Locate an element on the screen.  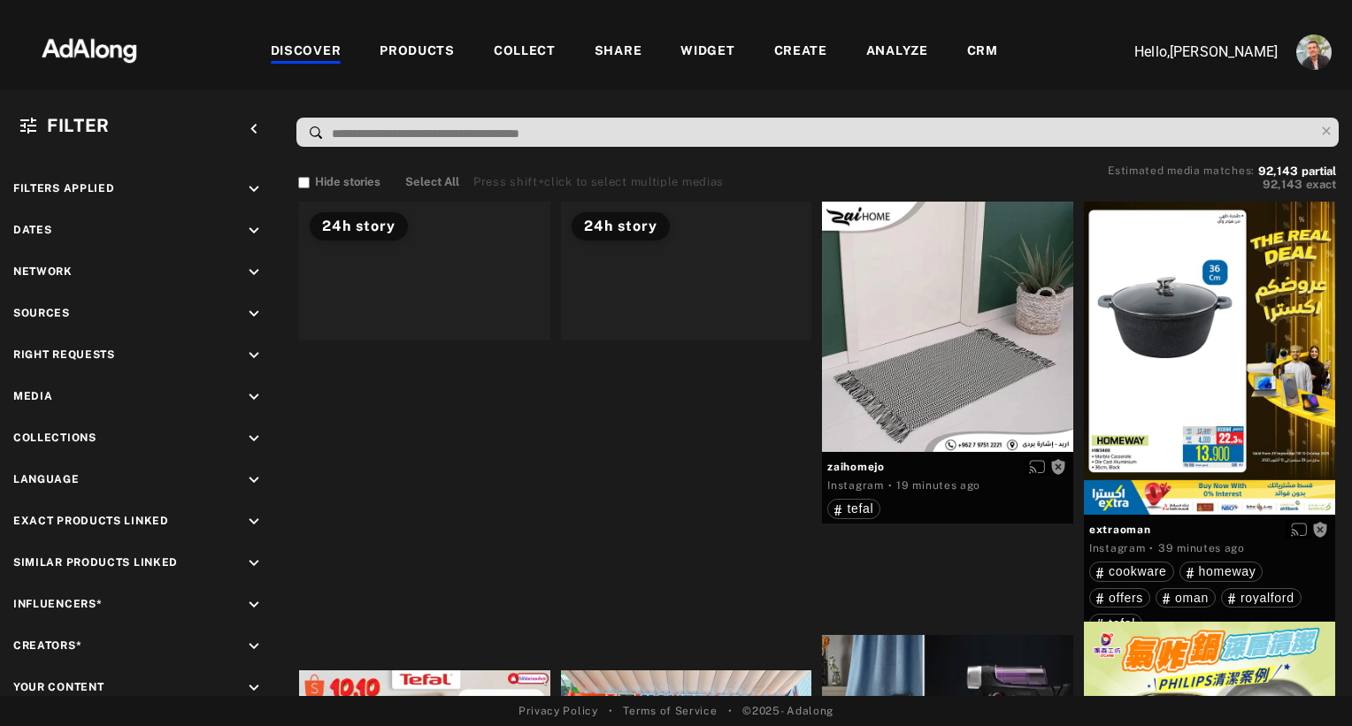
div: PRODUCTS is located at coordinates (417, 52).